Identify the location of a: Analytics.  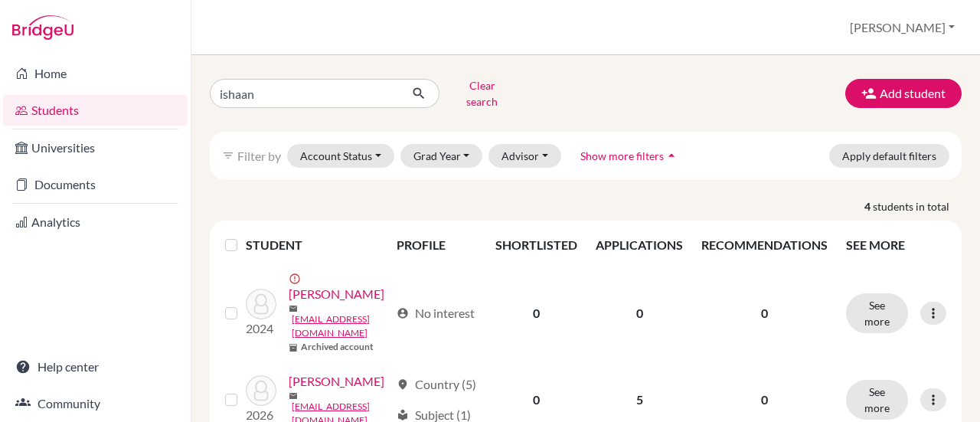
(95, 222).